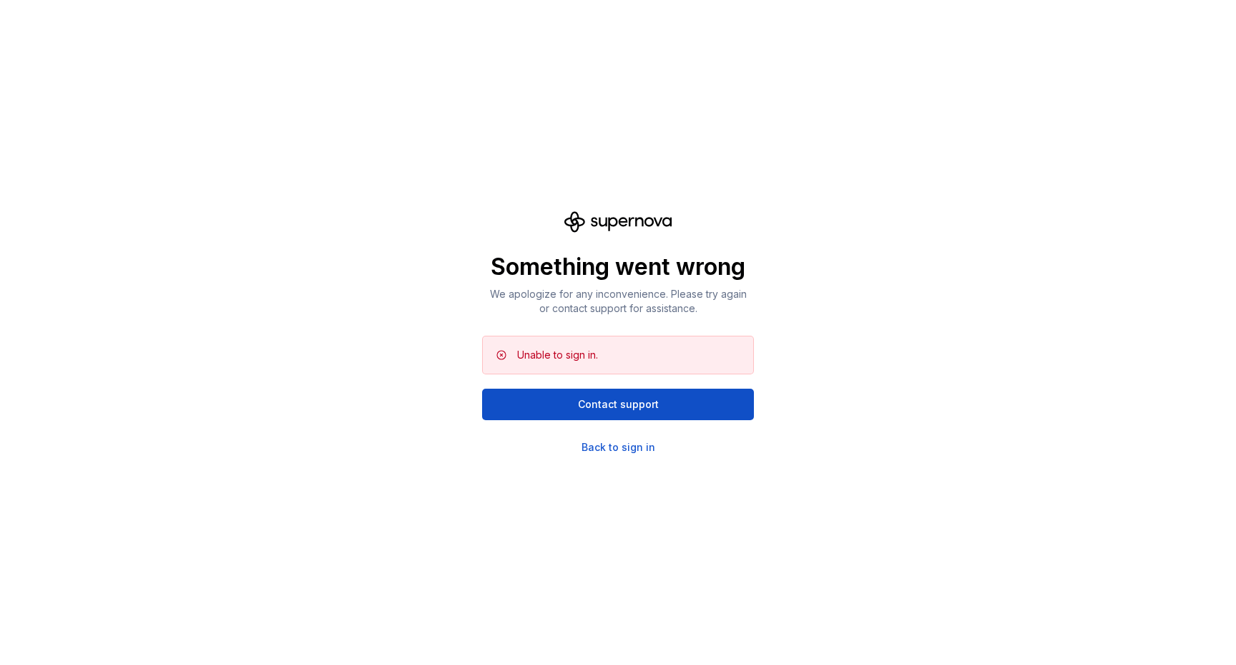 The width and height of the screenshot is (1236, 665). I want to click on button: Contact support, so click(618, 404).